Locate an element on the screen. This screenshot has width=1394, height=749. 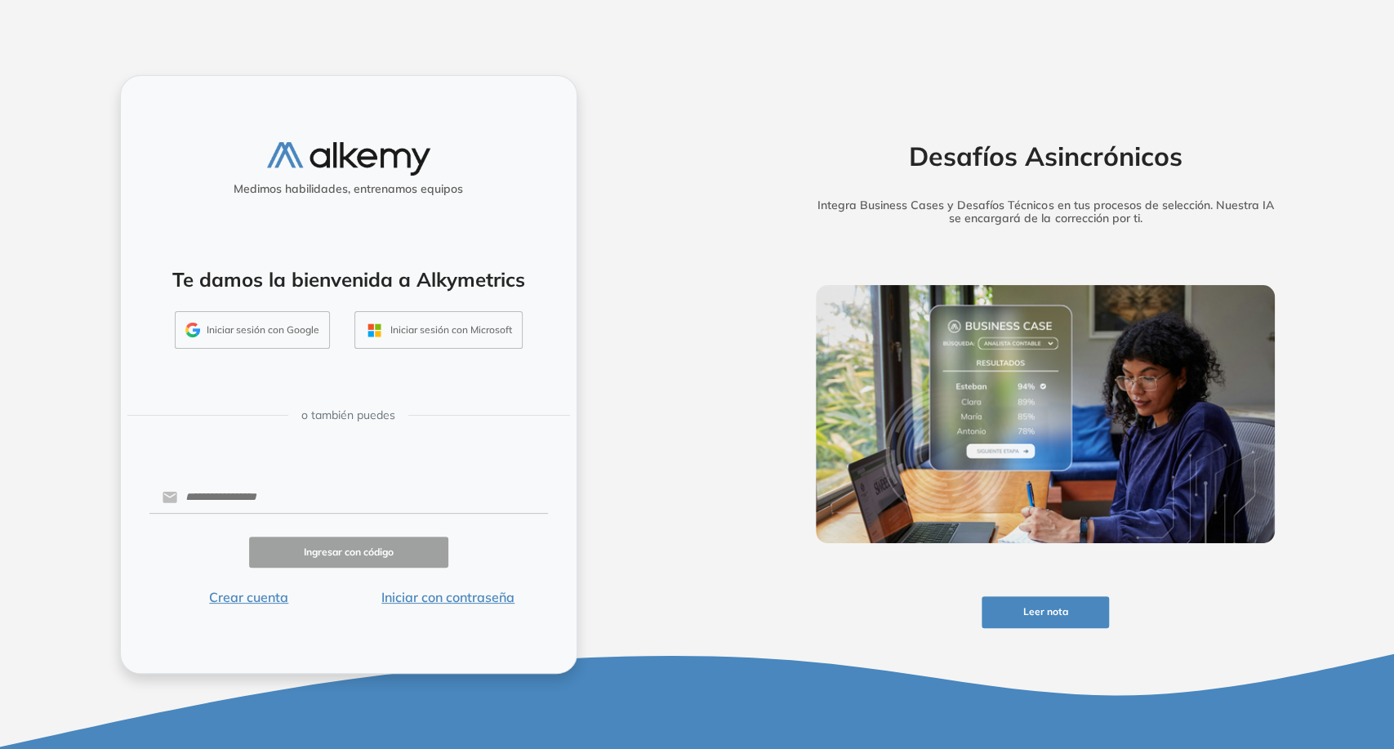
h5: Integra Business Cases y Desafíos Técnicos en tus procesos de selección. Nuestra IA se encargará ... is located at coordinates (1045, 212).